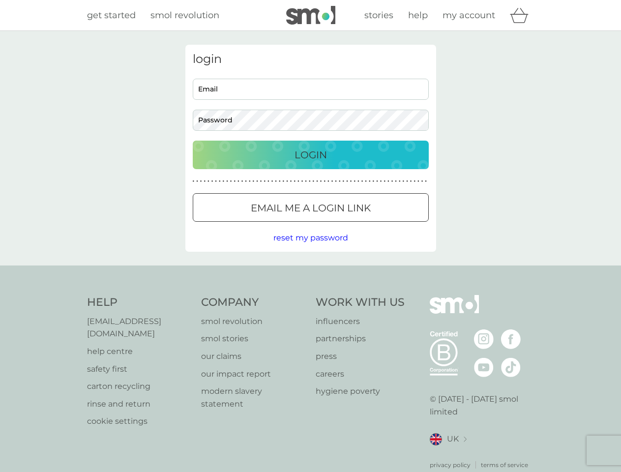  I want to click on p: our claims, so click(253, 356).